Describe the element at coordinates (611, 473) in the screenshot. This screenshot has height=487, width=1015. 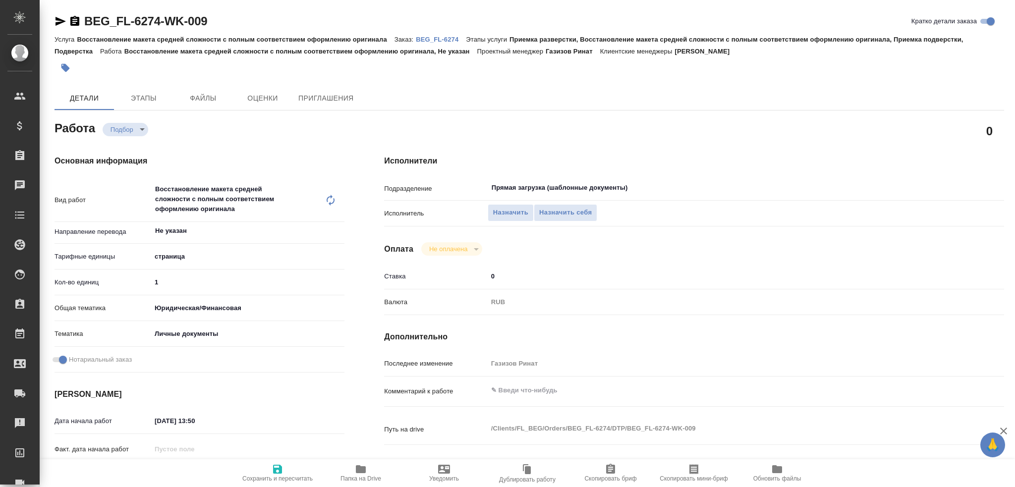
I see `button: Скопировать бриф` at that location.